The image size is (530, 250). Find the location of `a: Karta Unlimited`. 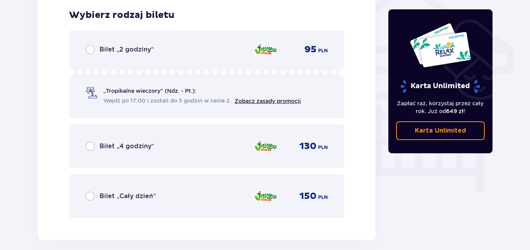

a: Karta Unlimited is located at coordinates (441, 131).